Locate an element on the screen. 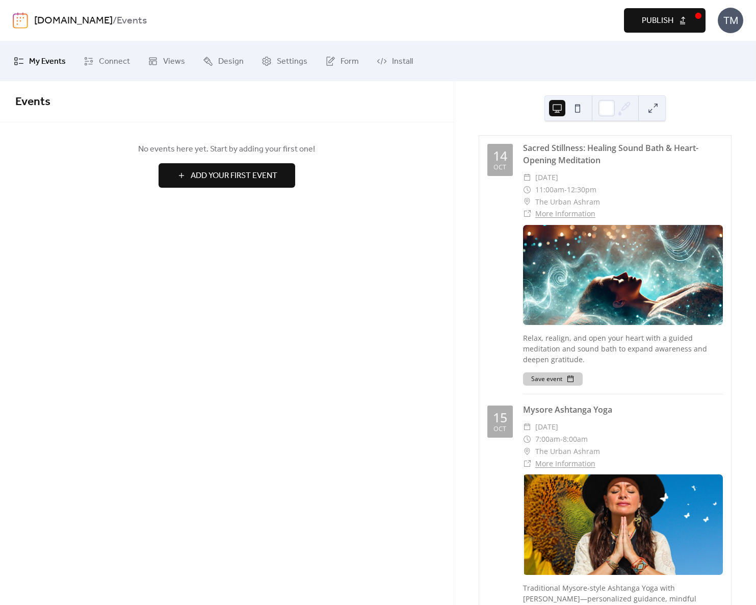  span: Events is located at coordinates (33, 102).